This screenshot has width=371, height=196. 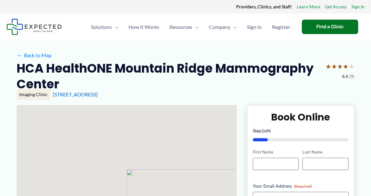 What do you see at coordinates (191, 27) in the screenshot?
I see `nav: Primary Site Navigation` at bounding box center [191, 27].